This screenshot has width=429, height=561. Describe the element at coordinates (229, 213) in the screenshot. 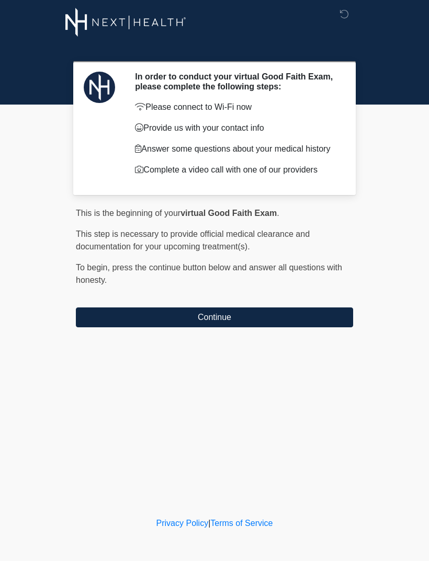

I see `strong: virtual Good Faith Exam` at that location.